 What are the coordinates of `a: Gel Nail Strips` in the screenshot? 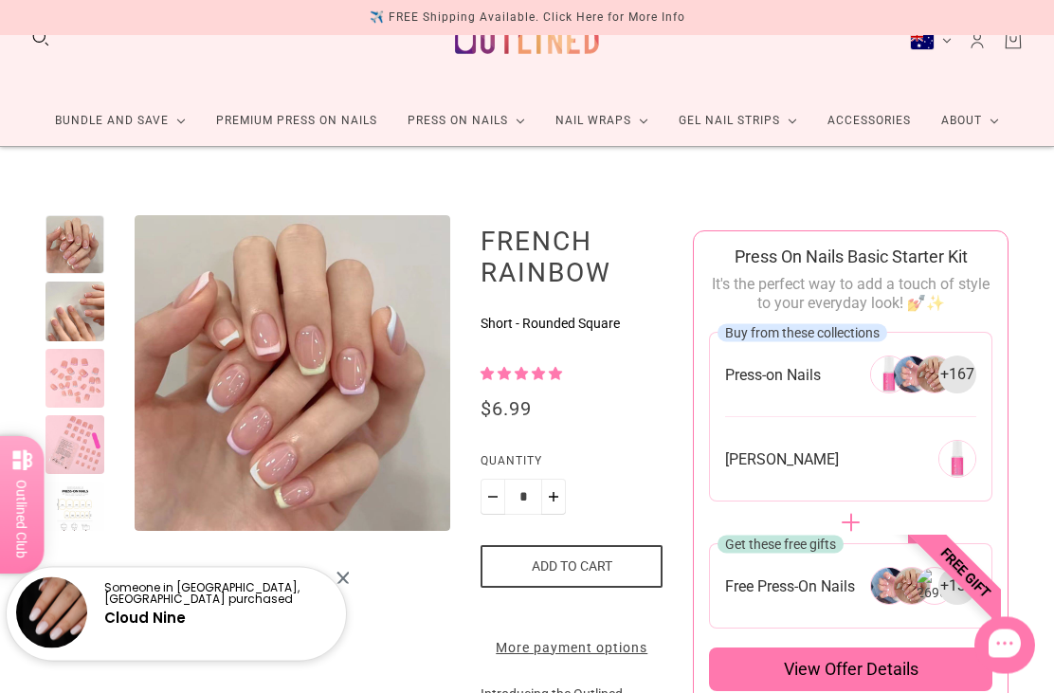 It's located at (738, 121).